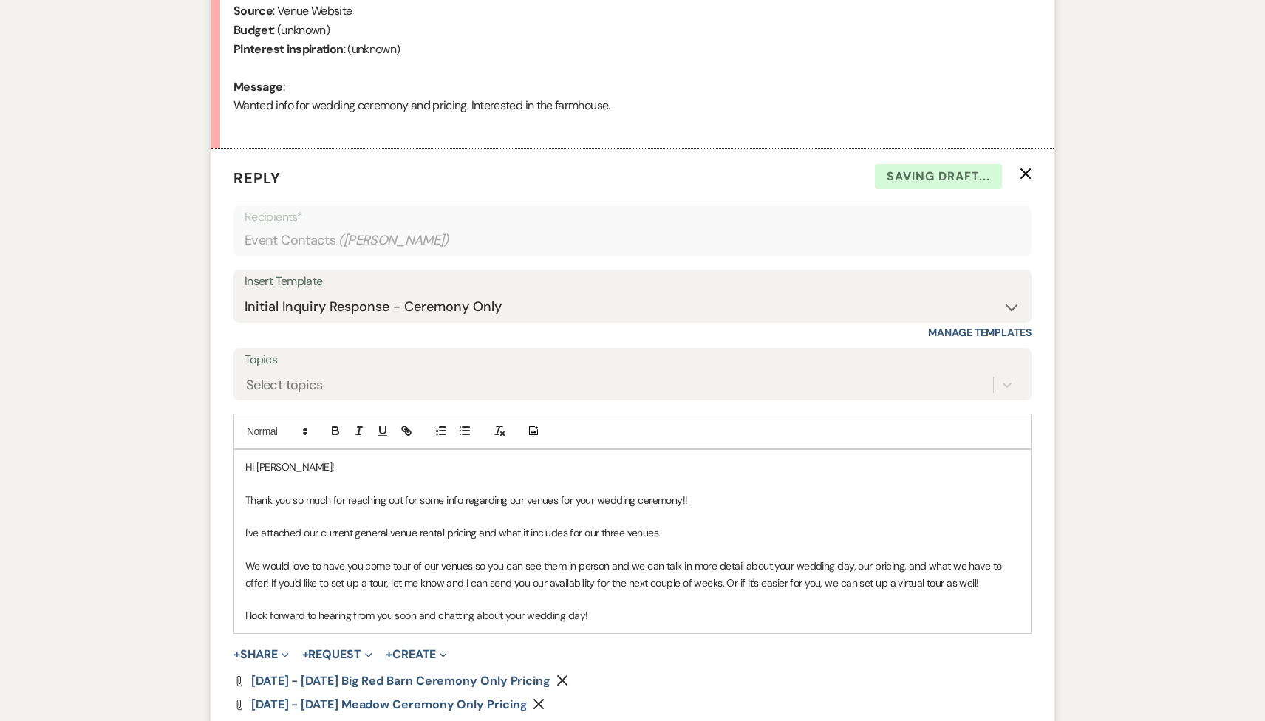 Image resolution: width=1265 pixels, height=721 pixels. Describe the element at coordinates (258, 86) in the screenshot. I see `b: Message` at that location.